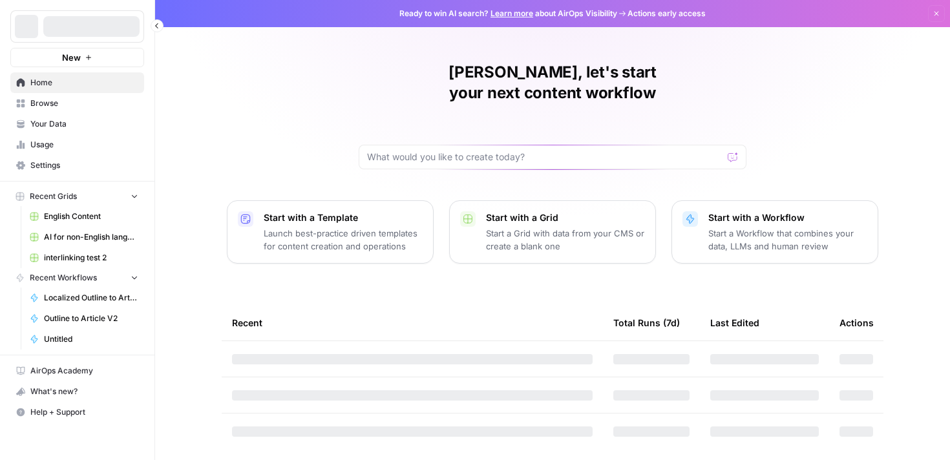  What do you see at coordinates (84, 83) in the screenshot?
I see `span: Home` at bounding box center [84, 83].